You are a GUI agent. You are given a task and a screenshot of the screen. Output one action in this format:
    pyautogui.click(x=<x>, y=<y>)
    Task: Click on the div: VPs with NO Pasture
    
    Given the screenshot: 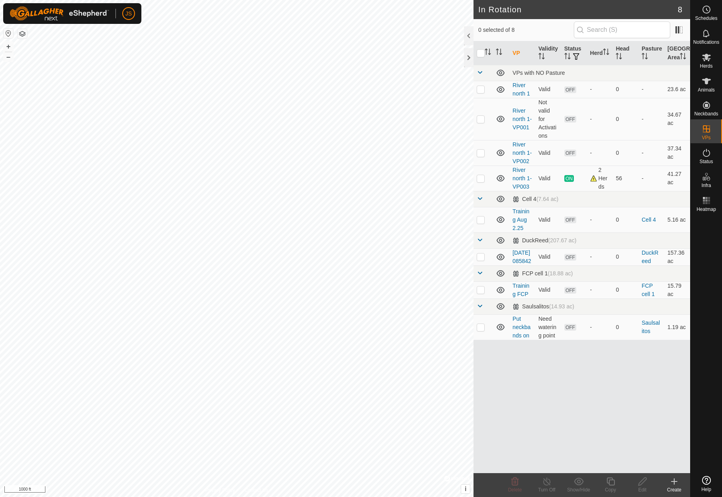 What is the action you would take?
    pyautogui.click(x=599, y=73)
    